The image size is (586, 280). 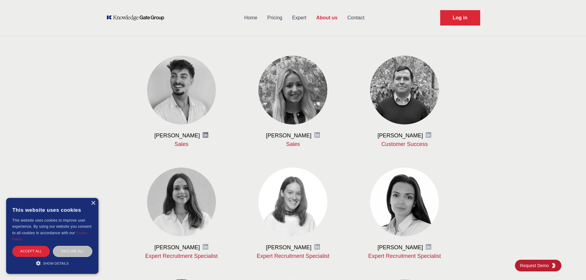 What do you see at coordinates (31, 251) in the screenshot?
I see `div: Accept all` at bounding box center [31, 251].